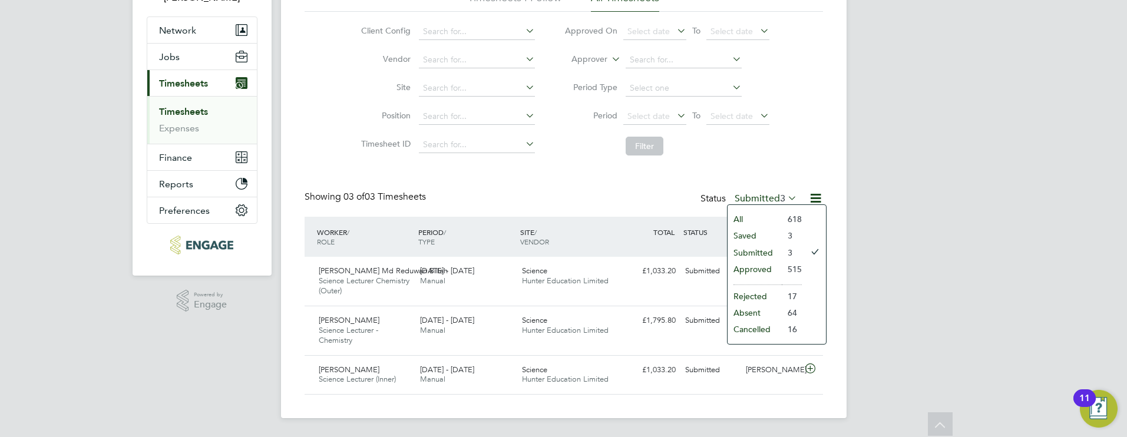 Image resolution: width=1127 pixels, height=437 pixels. I want to click on img: huntereducation-logo-retina.png, so click(202, 245).